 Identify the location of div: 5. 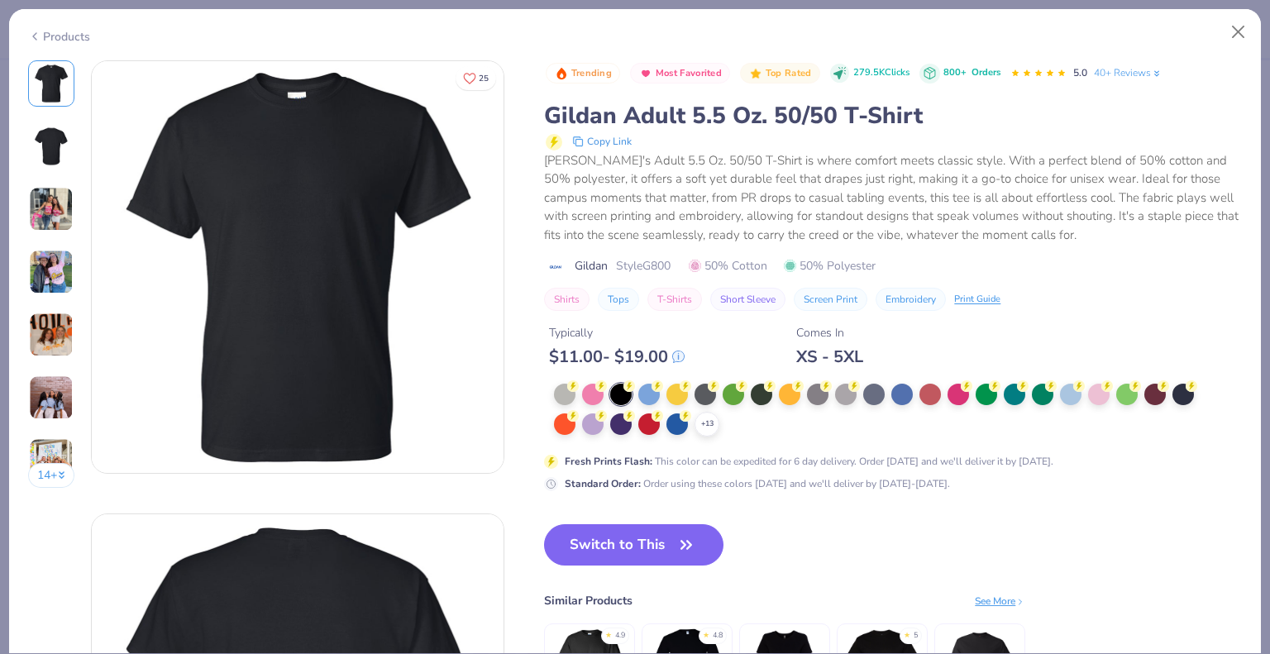
(915, 636).